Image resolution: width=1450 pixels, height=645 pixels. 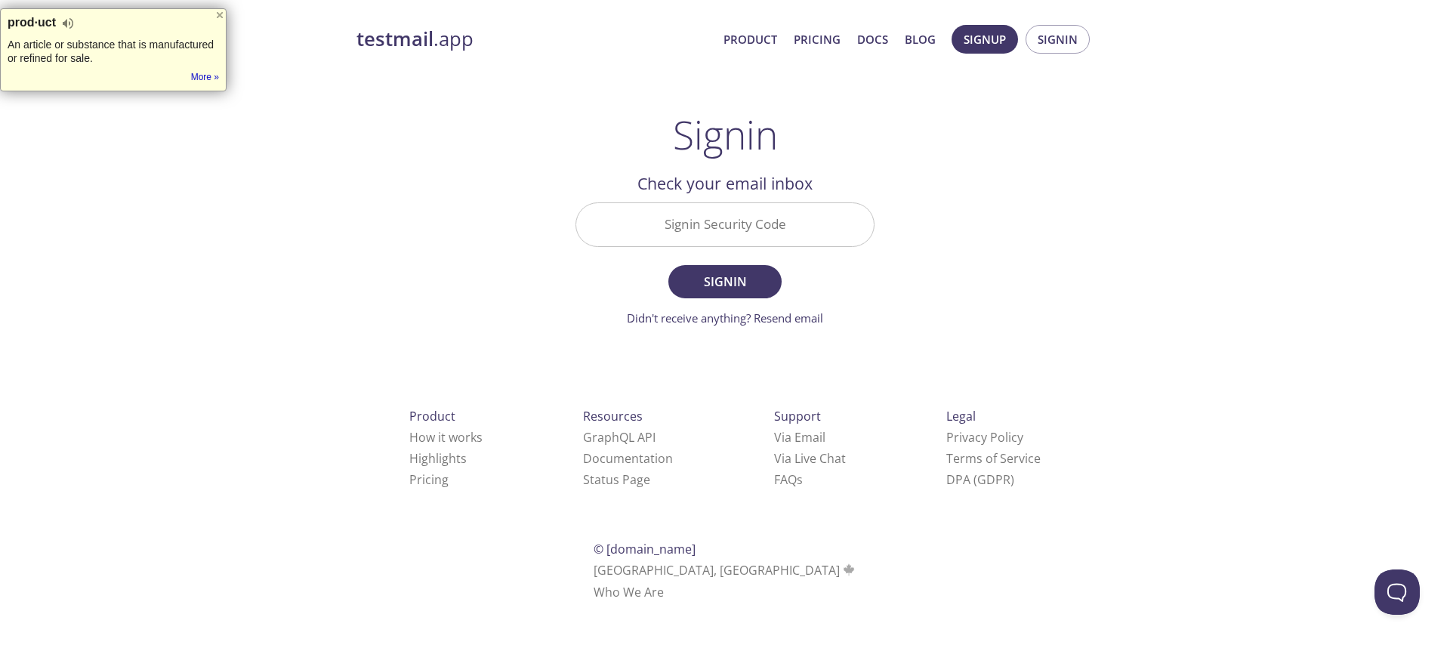 What do you see at coordinates (432, 416) in the screenshot?
I see `span: Product` at bounding box center [432, 416].